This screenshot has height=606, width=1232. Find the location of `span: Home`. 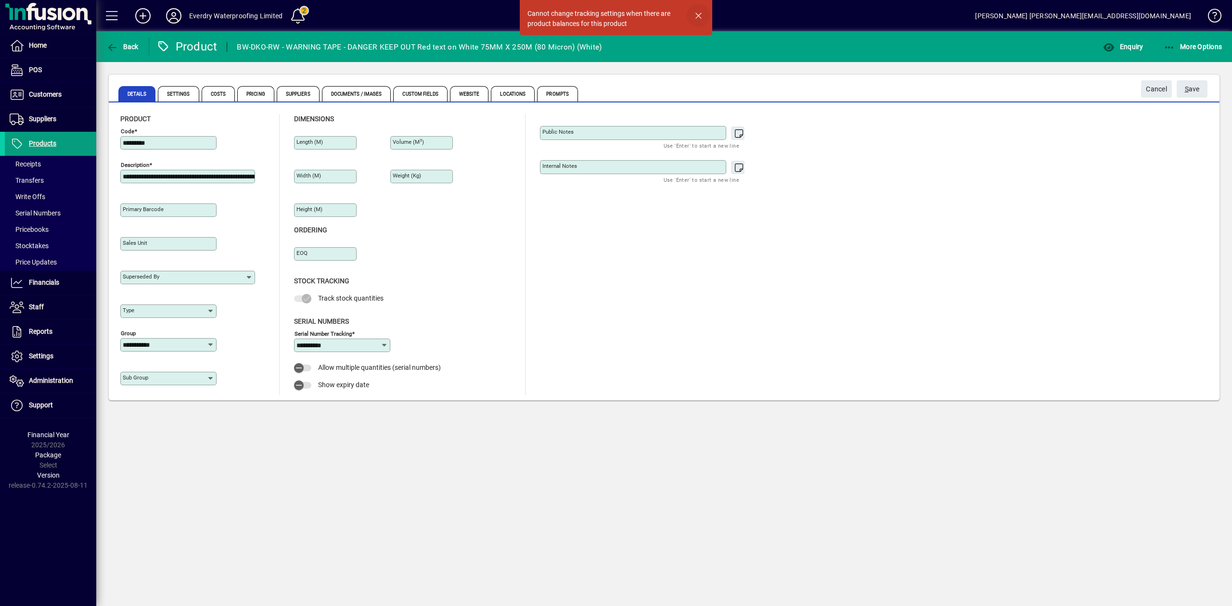

span: Home is located at coordinates (38, 45).